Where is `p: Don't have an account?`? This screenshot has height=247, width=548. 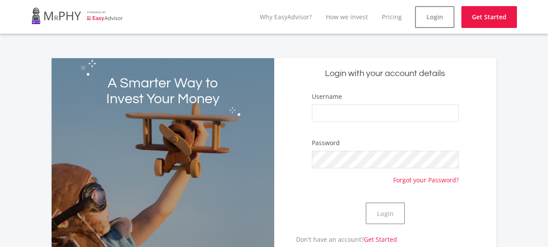
p: Don't have an account? is located at coordinates (336, 239).